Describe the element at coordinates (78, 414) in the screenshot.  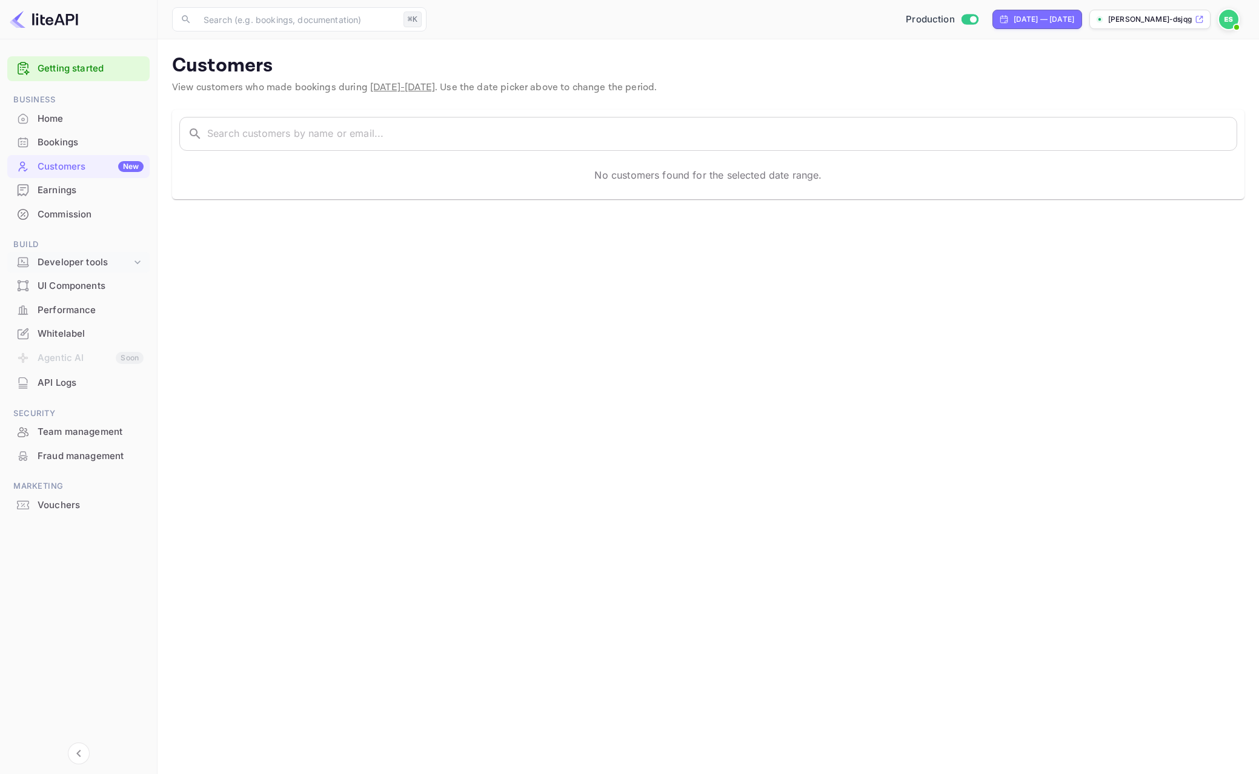
I see `span: Security` at that location.